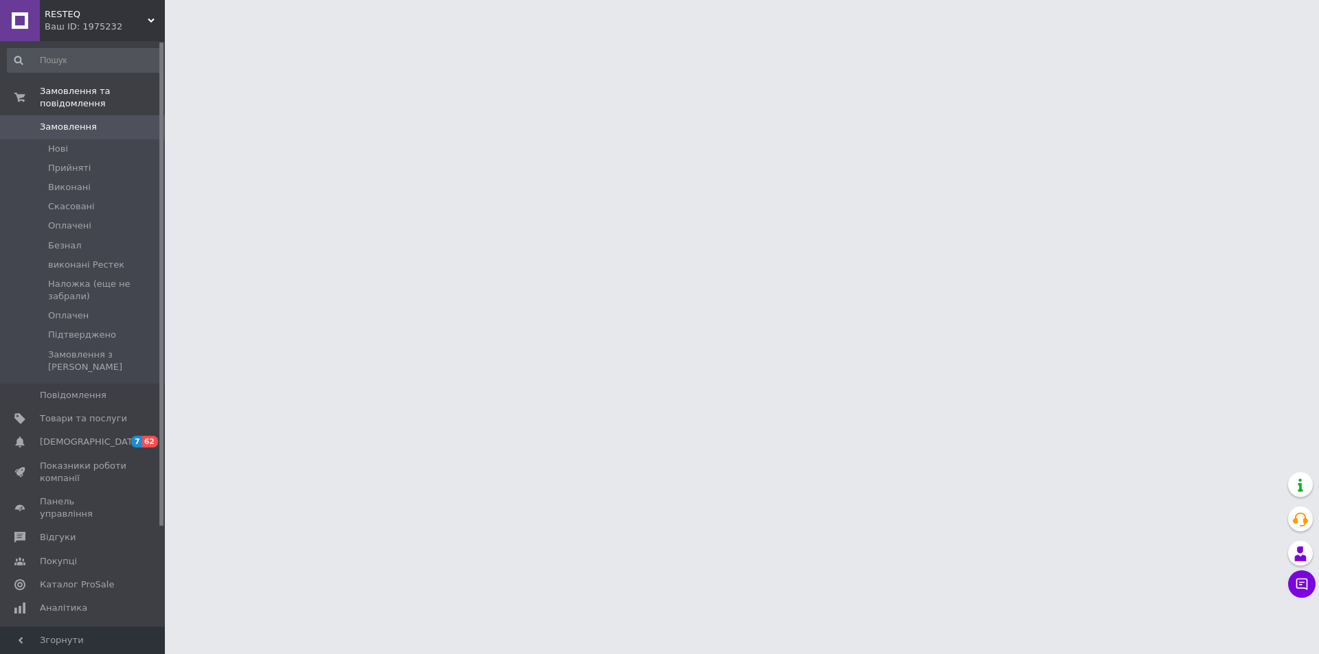 This screenshot has width=1319, height=654. Describe the element at coordinates (65, 246) in the screenshot. I see `span: Безнал` at that location.